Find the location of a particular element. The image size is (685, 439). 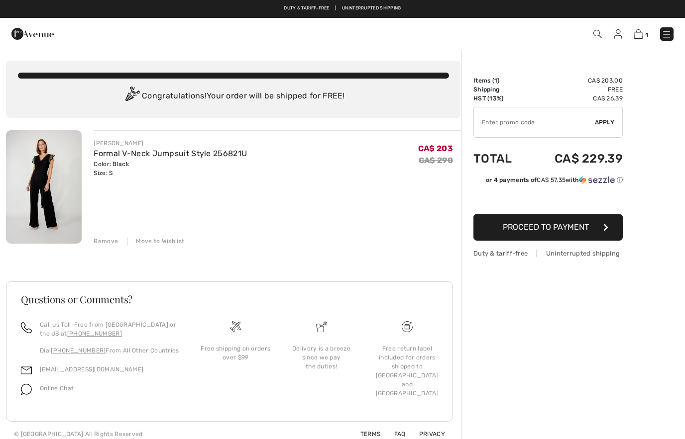

td: Total is located at coordinates (500, 159).